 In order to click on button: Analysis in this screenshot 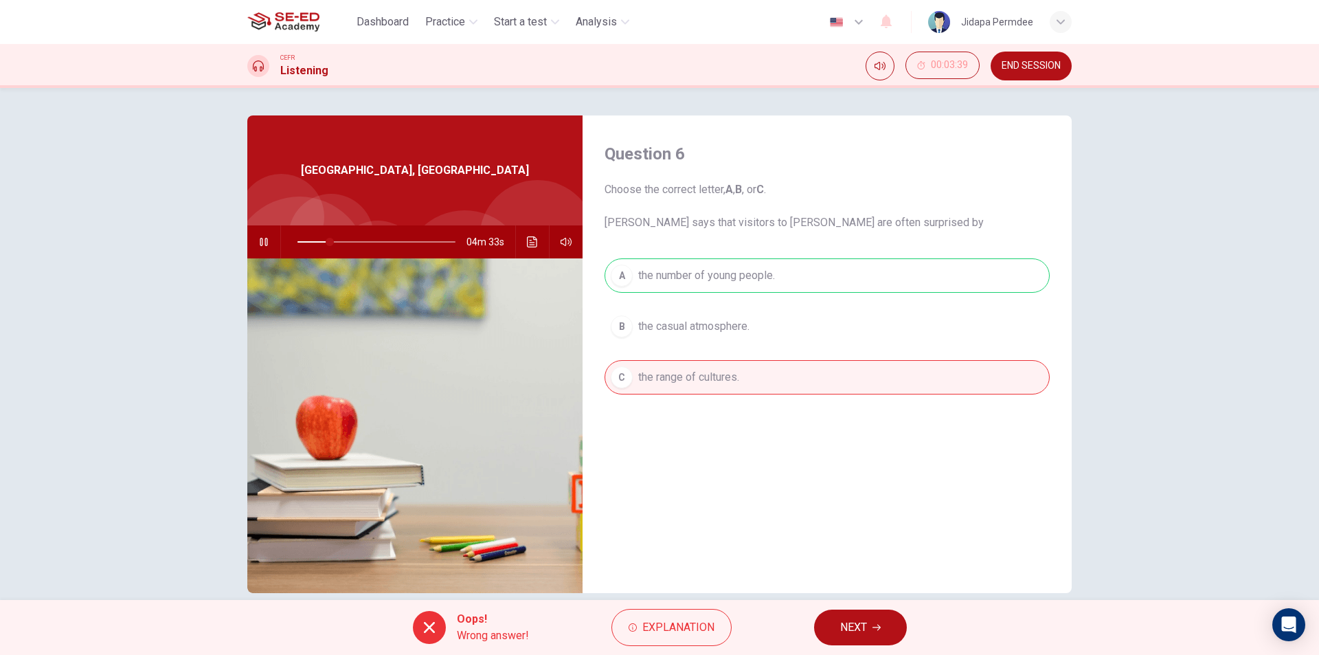, I will do `click(603, 22)`.